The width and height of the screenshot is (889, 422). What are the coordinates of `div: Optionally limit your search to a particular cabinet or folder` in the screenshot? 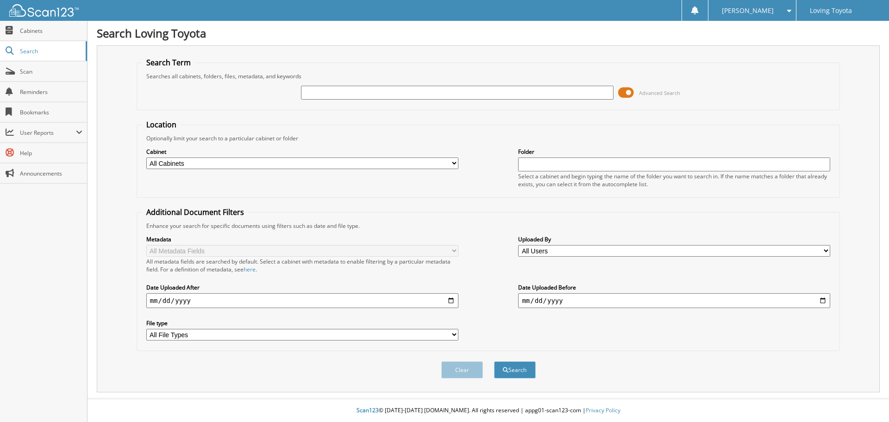 It's located at (488, 138).